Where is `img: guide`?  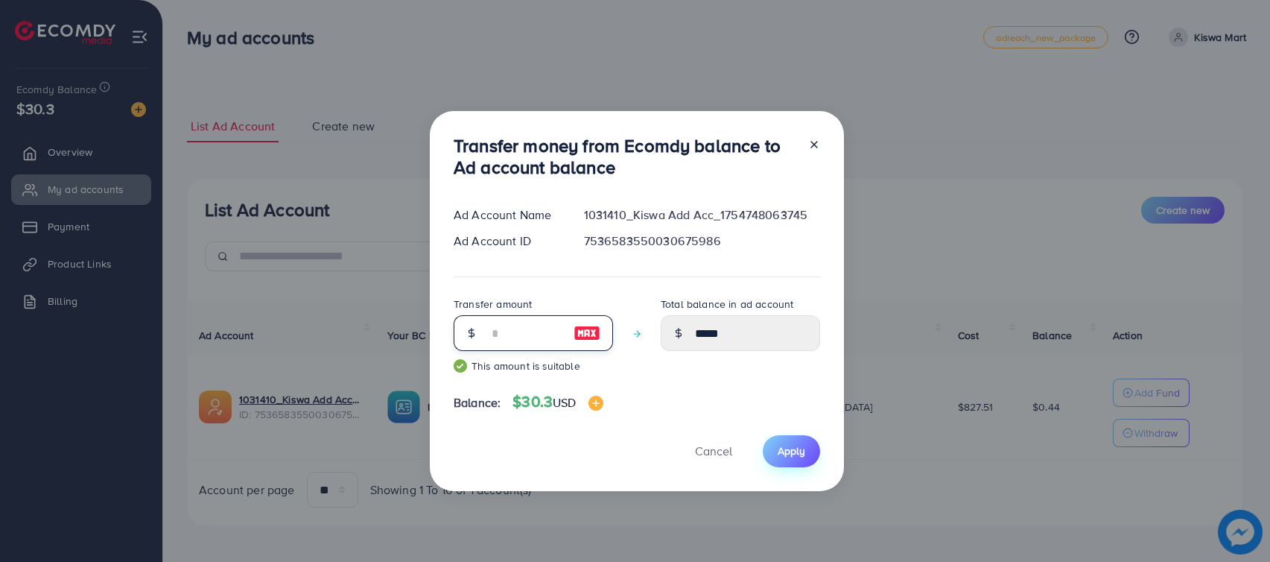 img: guide is located at coordinates (460, 366).